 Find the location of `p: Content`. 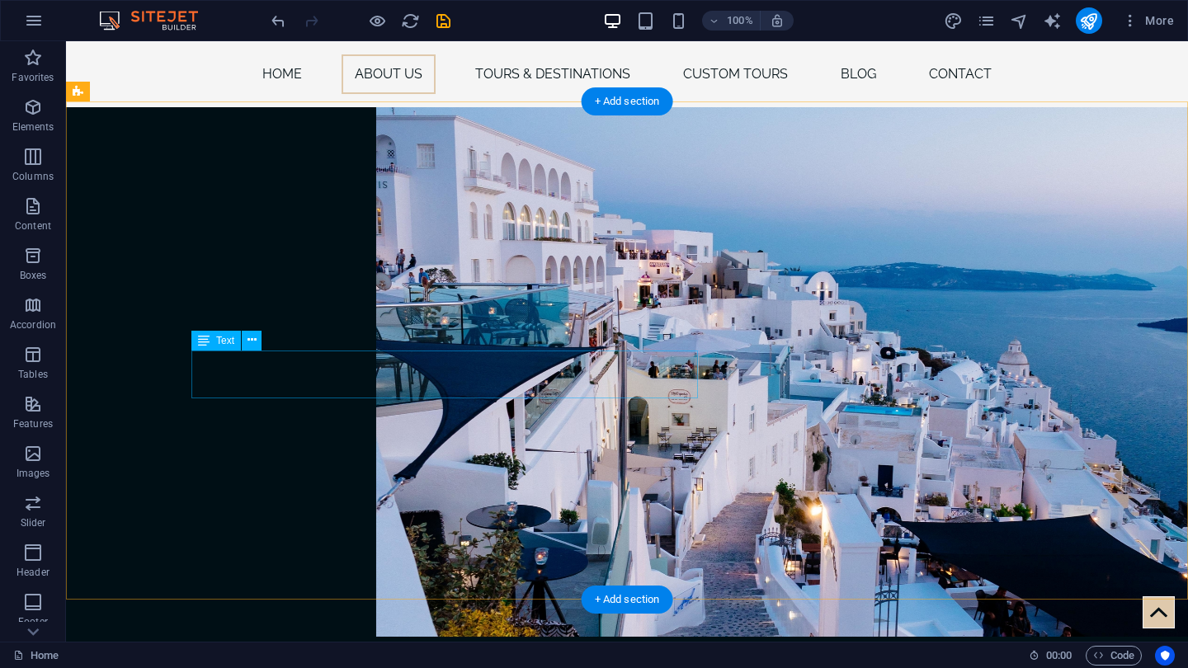

p: Content is located at coordinates (33, 226).